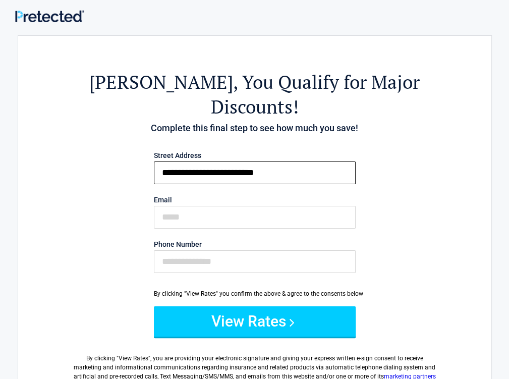 Image resolution: width=509 pixels, height=379 pixels. Describe the element at coordinates (255, 244) in the screenshot. I see `label: Phone Number` at that location.